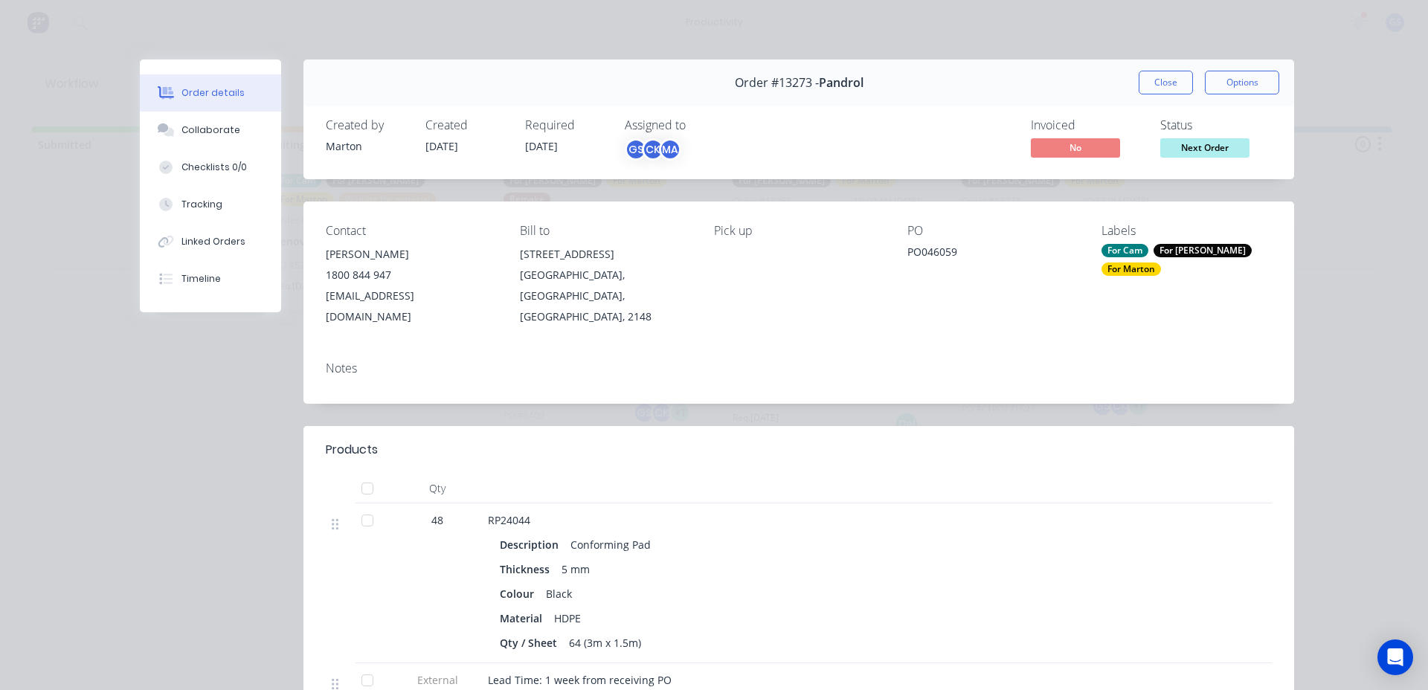 Image resolution: width=1428 pixels, height=690 pixels. What do you see at coordinates (210, 167) in the screenshot?
I see `button: Checklists 0/0` at bounding box center [210, 167].